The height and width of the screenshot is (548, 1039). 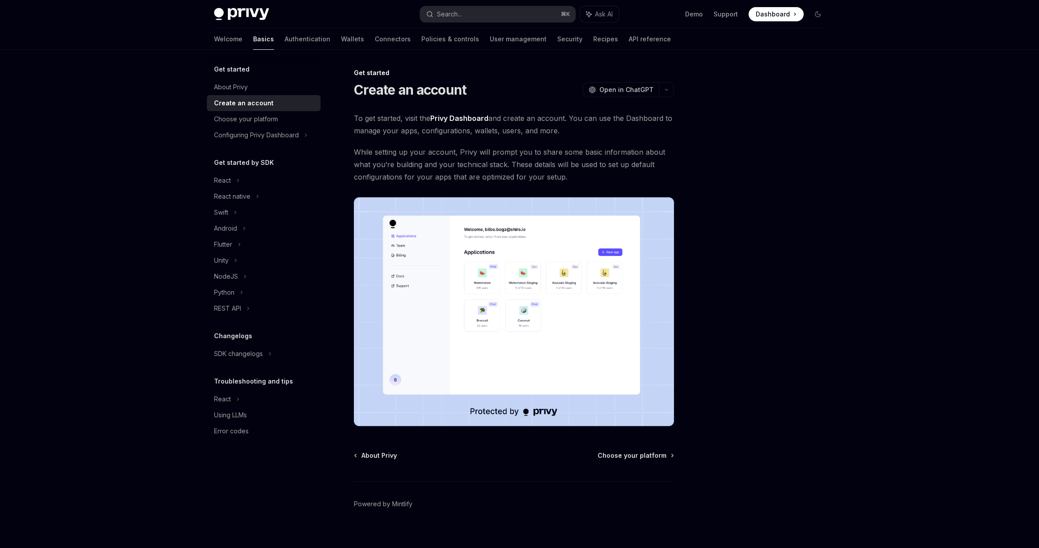 What do you see at coordinates (231, 431) in the screenshot?
I see `div: Error codes` at bounding box center [231, 431].